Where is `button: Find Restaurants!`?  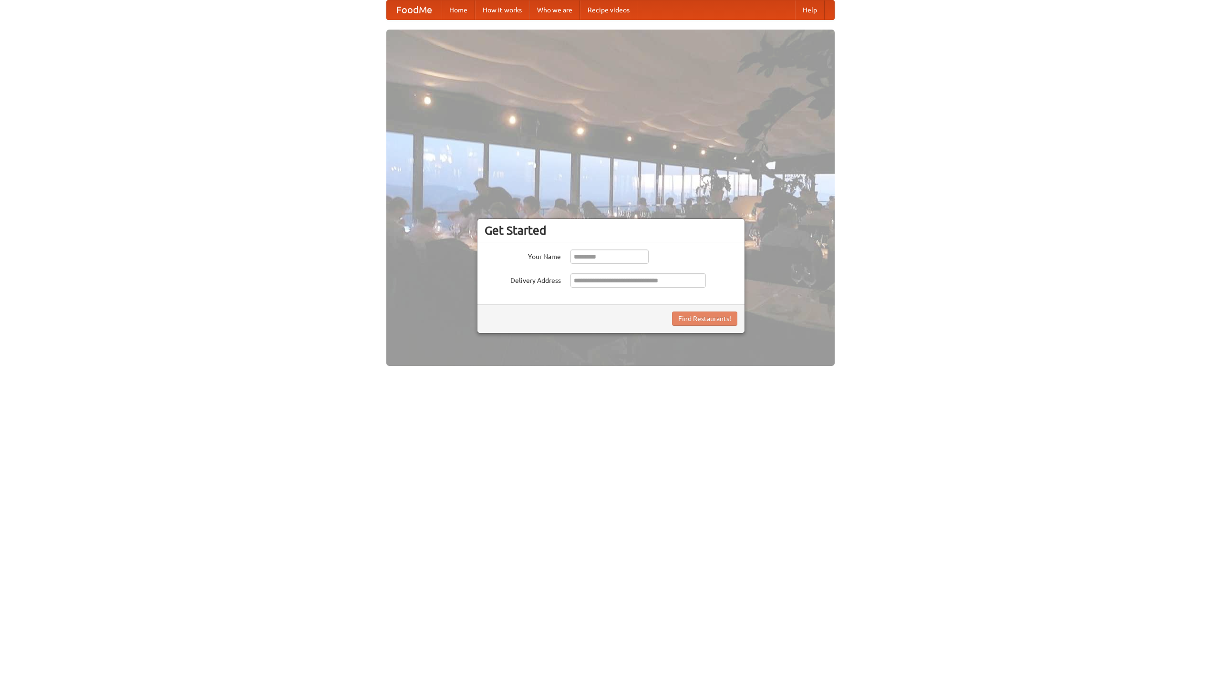
button: Find Restaurants! is located at coordinates (704, 319).